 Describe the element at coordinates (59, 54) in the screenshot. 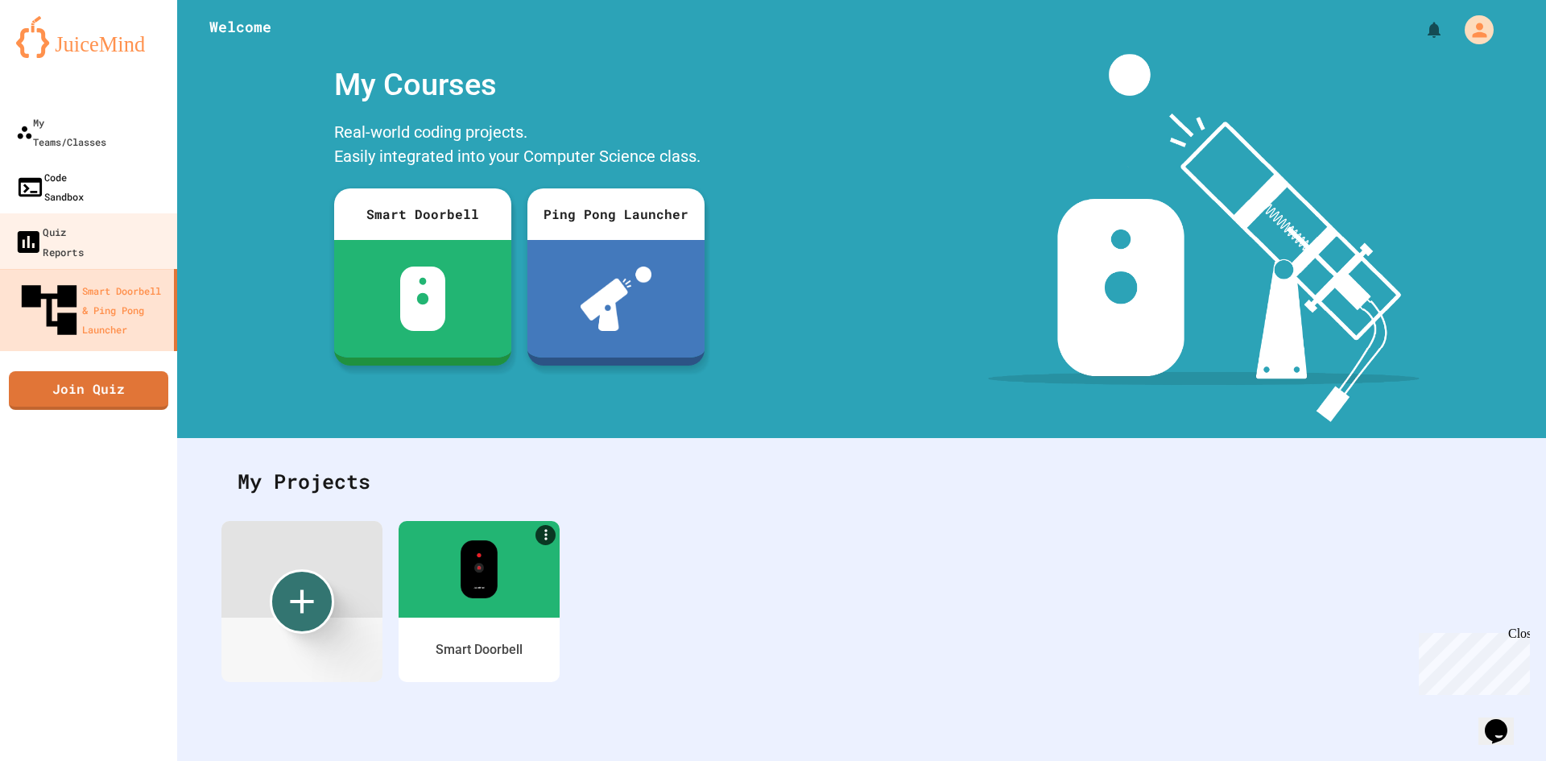

I see `div: Chat with us now!Close` at that location.